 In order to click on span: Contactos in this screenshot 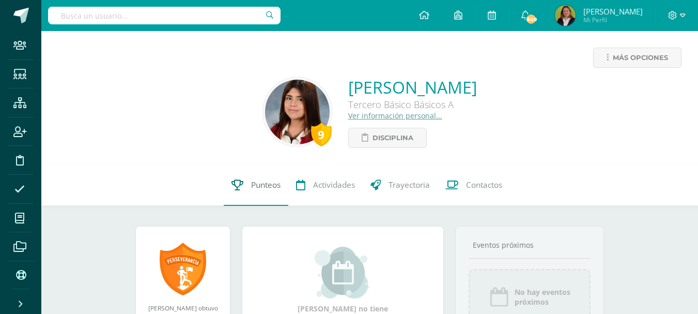, I will do `click(484, 184)`.